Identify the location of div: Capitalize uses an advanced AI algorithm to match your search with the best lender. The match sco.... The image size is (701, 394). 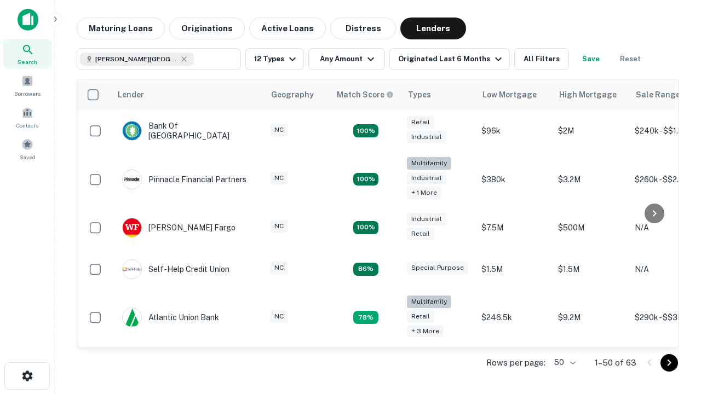
(365, 95).